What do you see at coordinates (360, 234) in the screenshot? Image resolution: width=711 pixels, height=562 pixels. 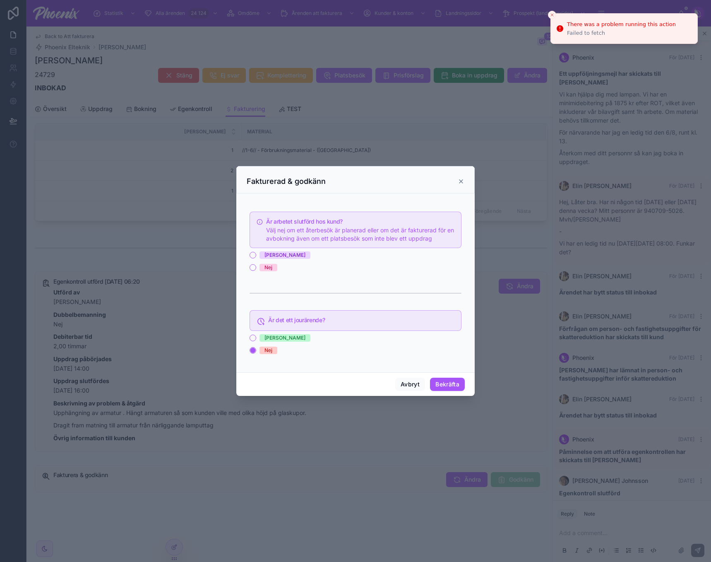 I see `span: Välj nej om ett återbesök är planerad eller om det är fakturerad för en avbokning även om ett pla...` at bounding box center [360, 234].